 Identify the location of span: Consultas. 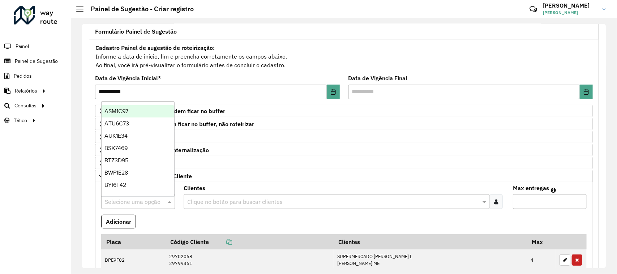
(25, 105).